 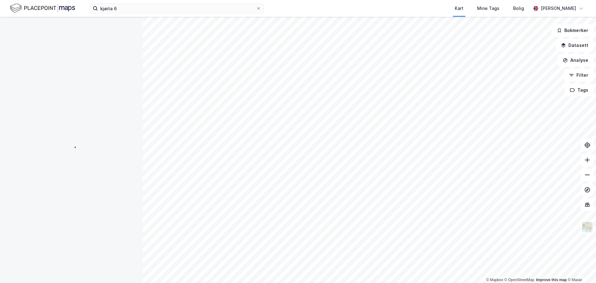 What do you see at coordinates (519, 280) in the screenshot?
I see `a: OpenStreetMap` at bounding box center [519, 280].